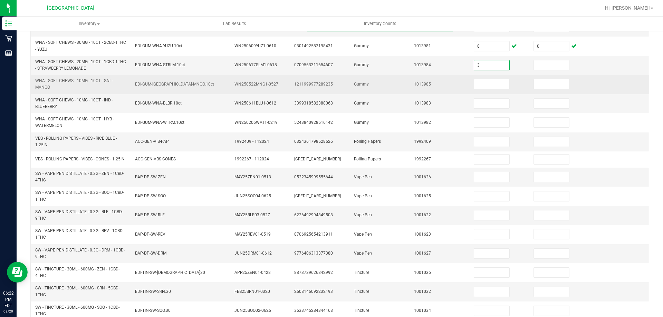 This screenshot has height=317, width=663. What do you see at coordinates (153, 292) in the screenshot?
I see `span: EDI-TIN-SW-SRN.30` at bounding box center [153, 292].